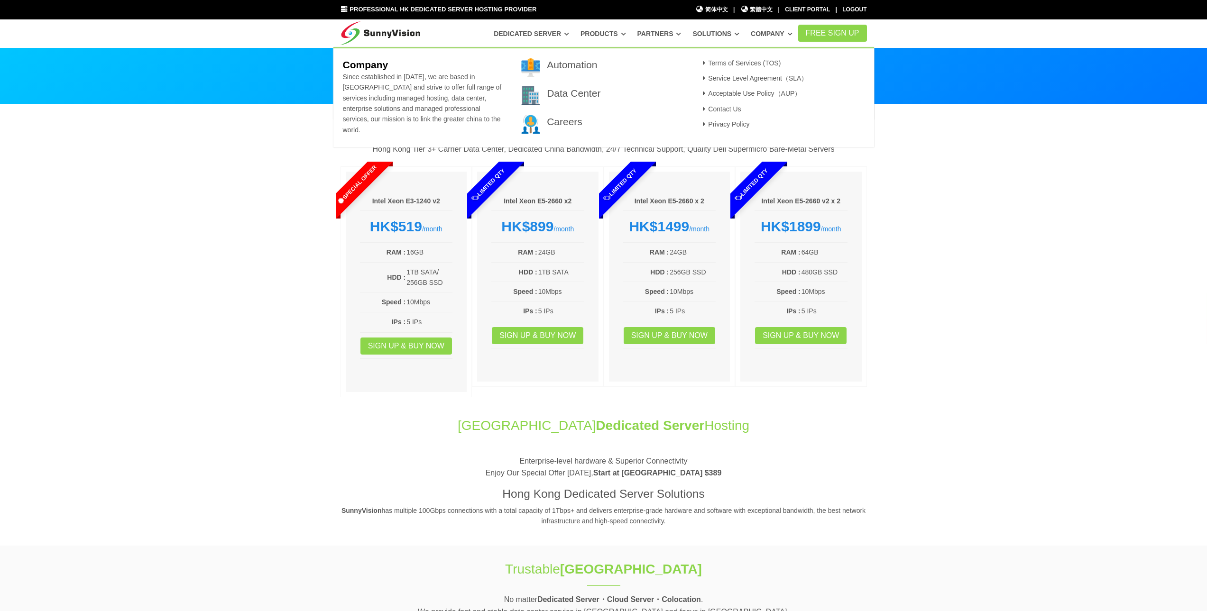 The width and height of the screenshot is (1207, 611). Describe the element at coordinates (711, 9) in the screenshot. I see `a: 简体中文` at that location.